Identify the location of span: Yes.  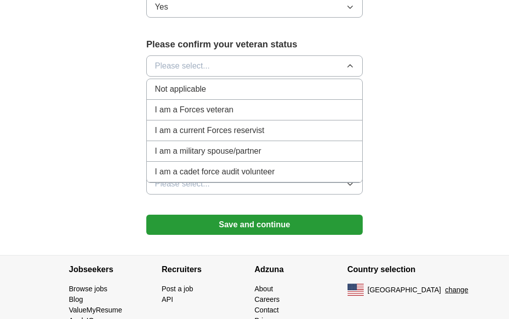
(161, 7).